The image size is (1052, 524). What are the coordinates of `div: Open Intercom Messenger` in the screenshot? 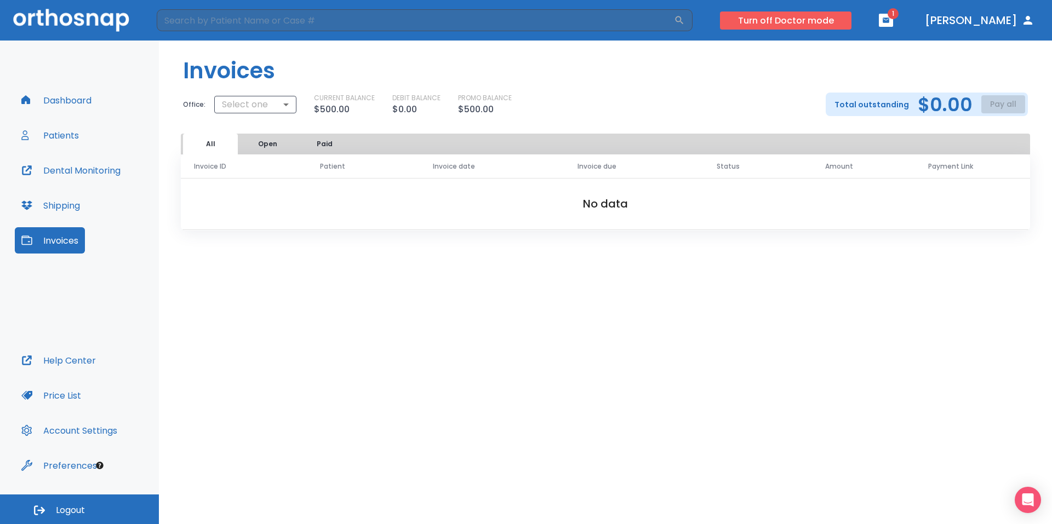 It's located at (1028, 500).